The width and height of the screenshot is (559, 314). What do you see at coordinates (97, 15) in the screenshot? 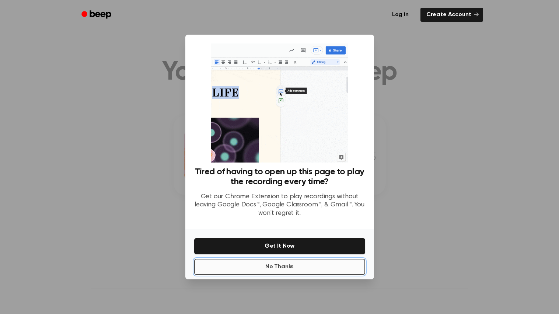
I see `a: Beep` at bounding box center [97, 15].